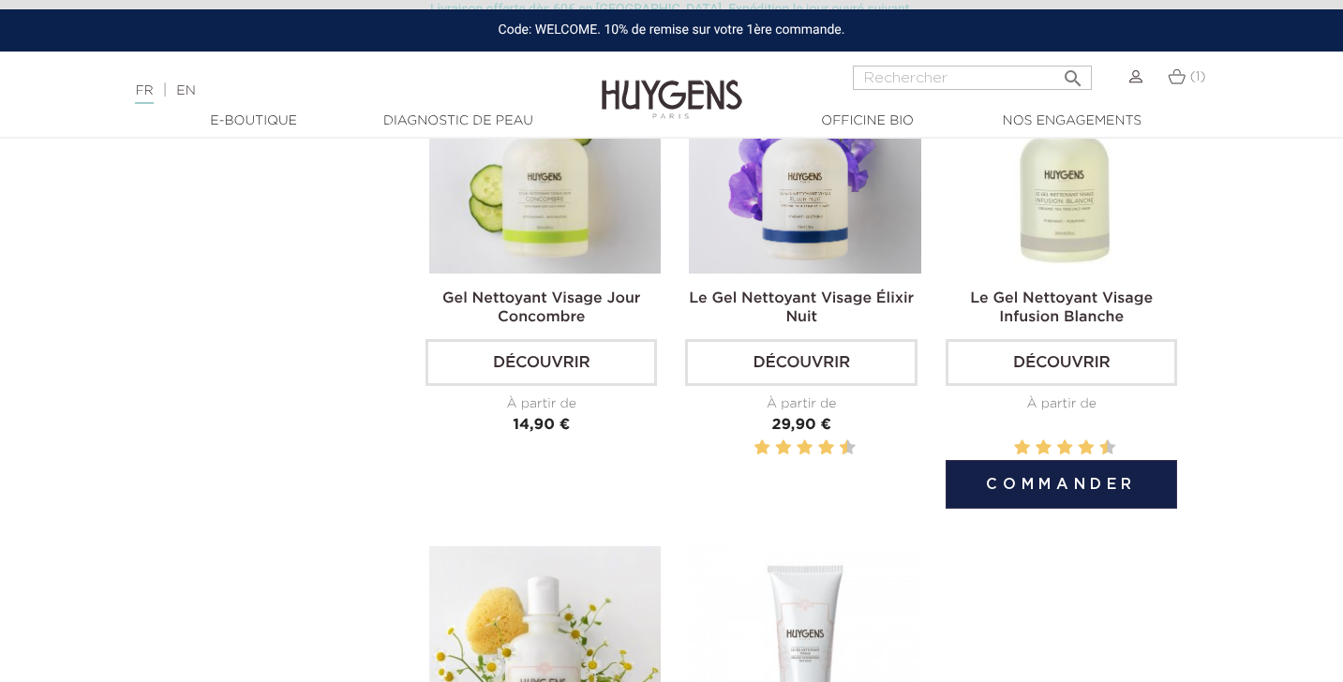  Describe the element at coordinates (254, 121) in the screenshot. I see `a: E-Boutique` at that location.